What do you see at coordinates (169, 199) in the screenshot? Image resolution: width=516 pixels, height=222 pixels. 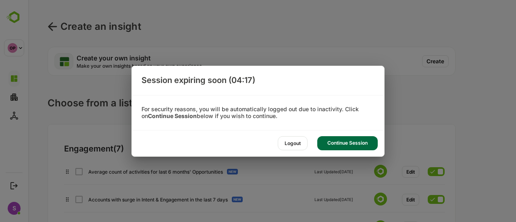 I see `div: Accounts with surge in Intent & Engagement in the last 7 days` at bounding box center [169, 199].